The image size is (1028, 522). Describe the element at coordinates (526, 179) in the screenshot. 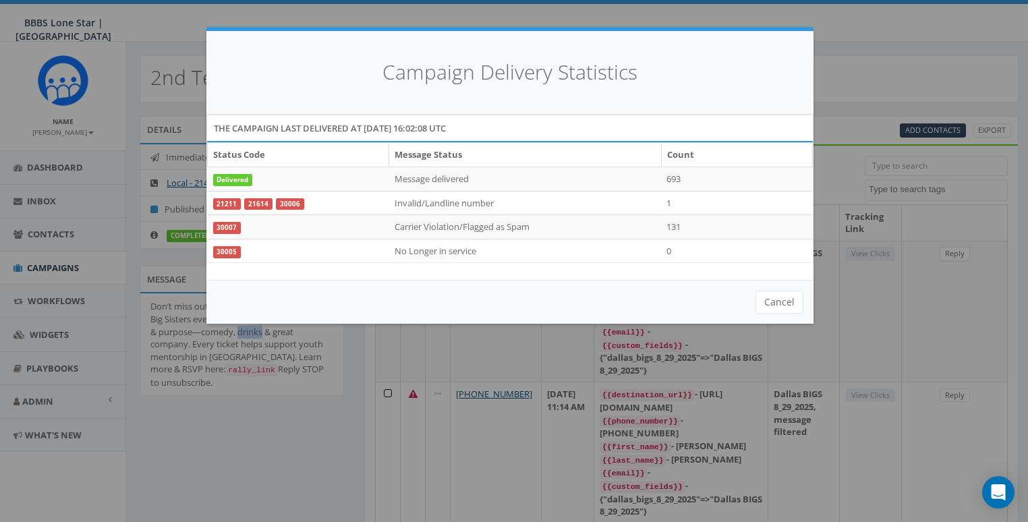

I see `td: Message delivered` at that location.